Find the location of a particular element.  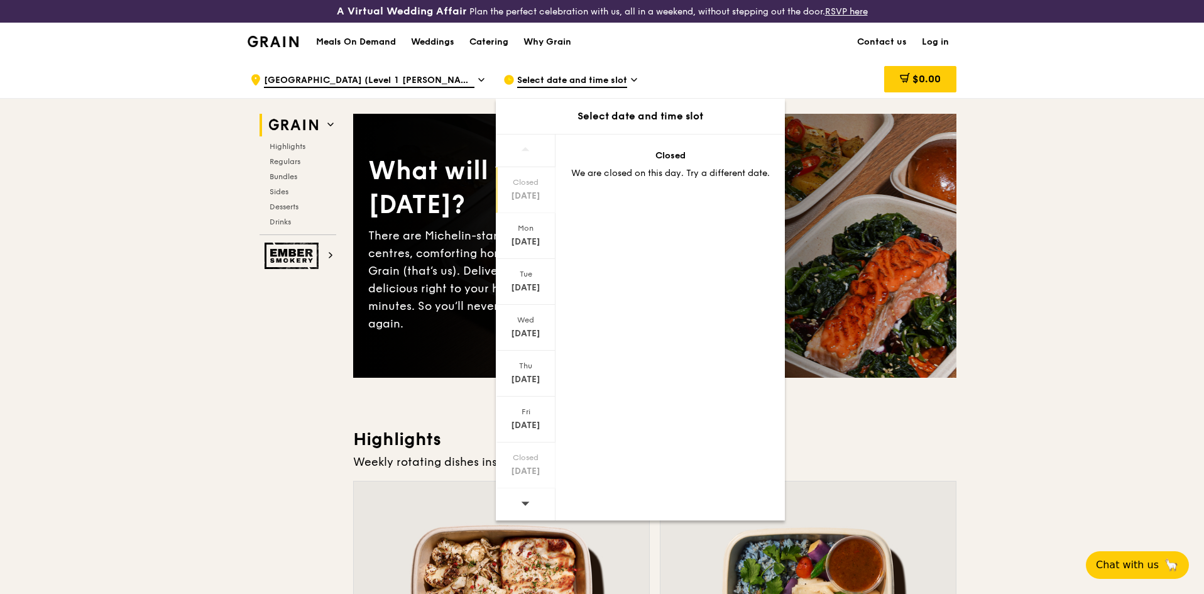

span: Select date and time slot is located at coordinates (572, 81).